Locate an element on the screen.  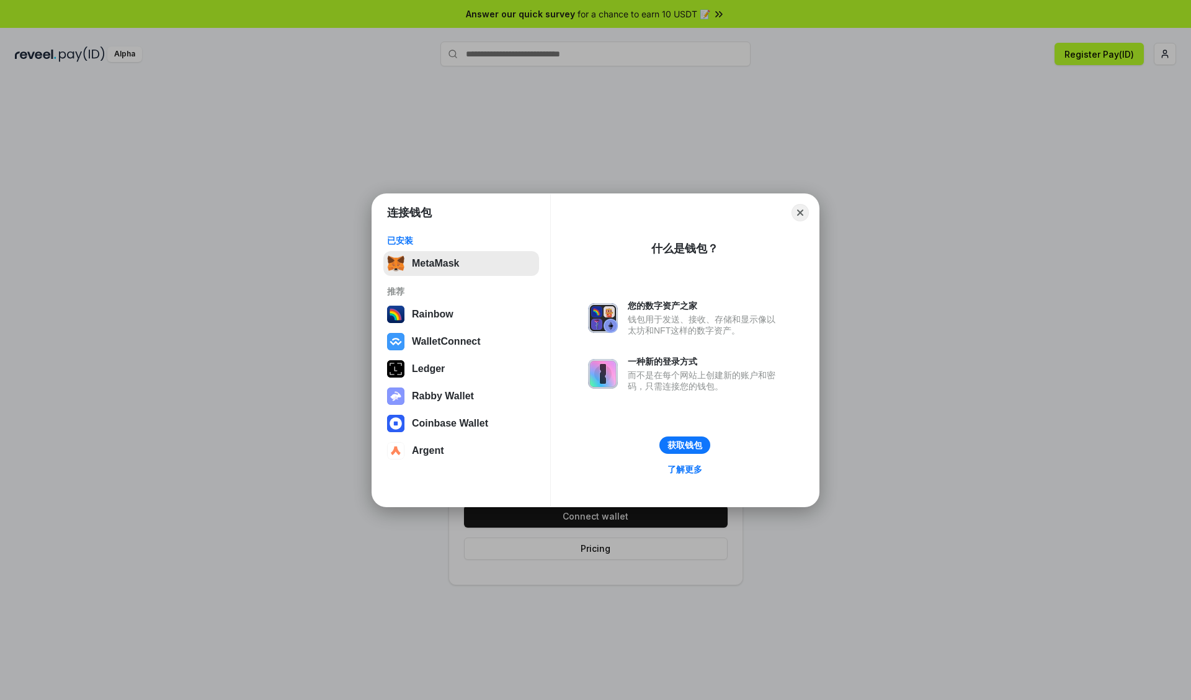
div: MetaMask is located at coordinates (436, 264).